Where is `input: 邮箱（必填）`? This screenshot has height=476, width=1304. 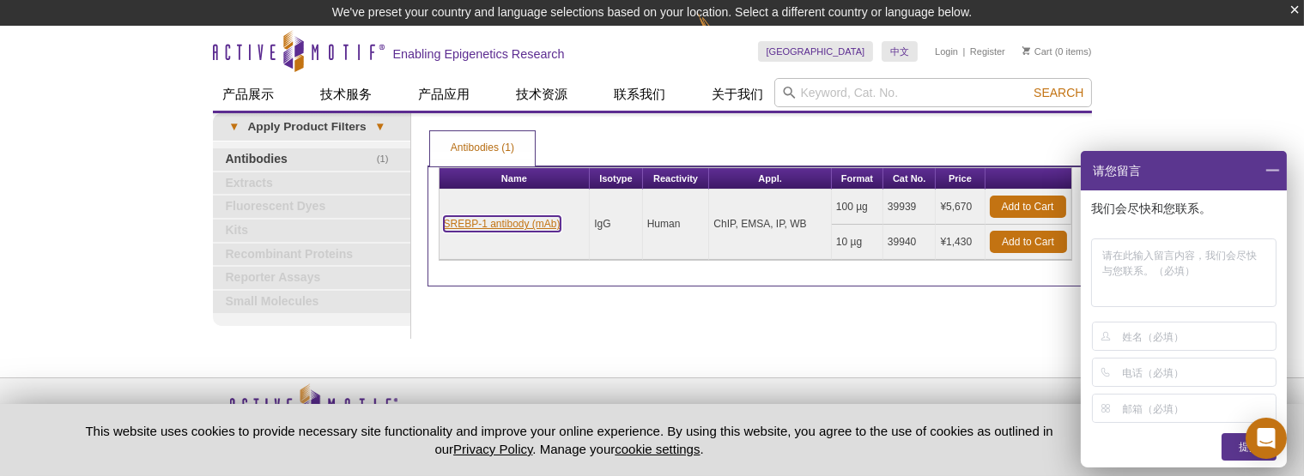 input: 邮箱（必填） is located at coordinates (1197, 408).